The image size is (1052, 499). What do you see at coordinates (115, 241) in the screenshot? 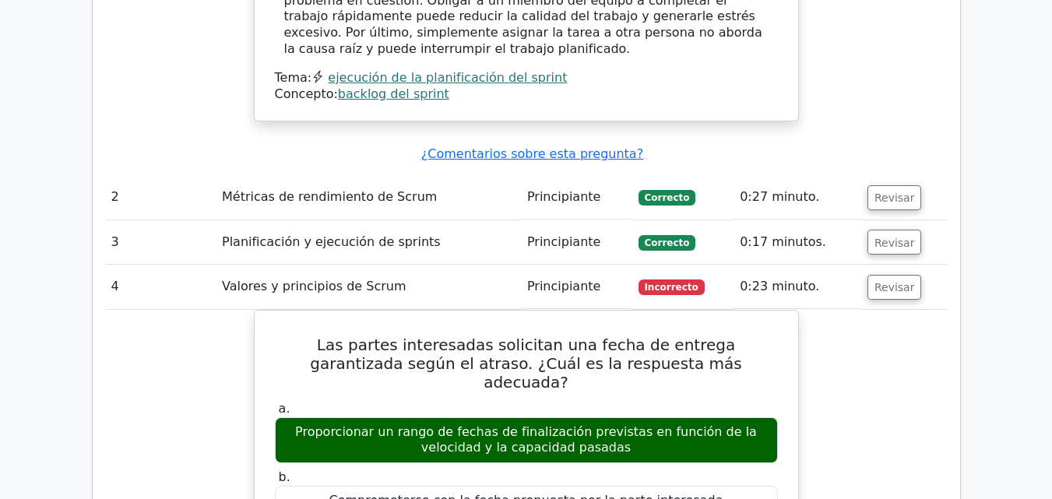
I see `font: 3` at bounding box center [115, 241].